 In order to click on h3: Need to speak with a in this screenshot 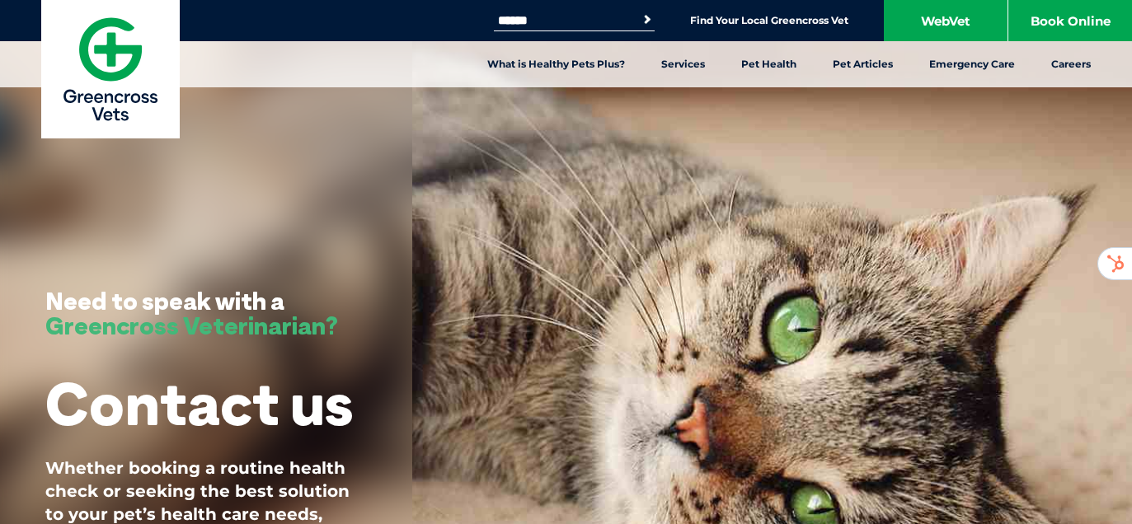, I will do `click(191, 313)`.